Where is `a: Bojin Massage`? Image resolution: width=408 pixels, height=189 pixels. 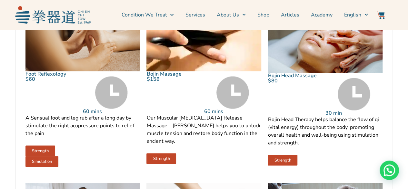 a: Bojin Massage is located at coordinates (164, 74).